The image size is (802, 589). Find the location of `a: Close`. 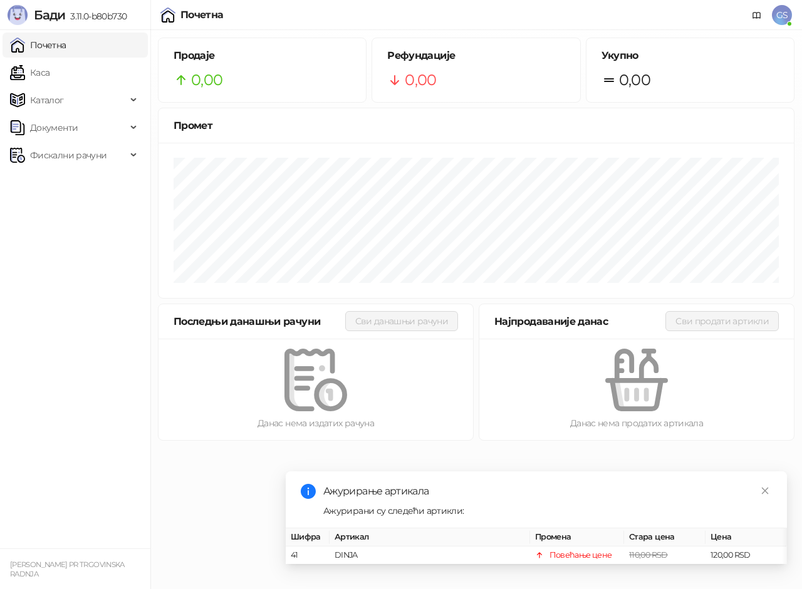

a: Close is located at coordinates (765, 491).